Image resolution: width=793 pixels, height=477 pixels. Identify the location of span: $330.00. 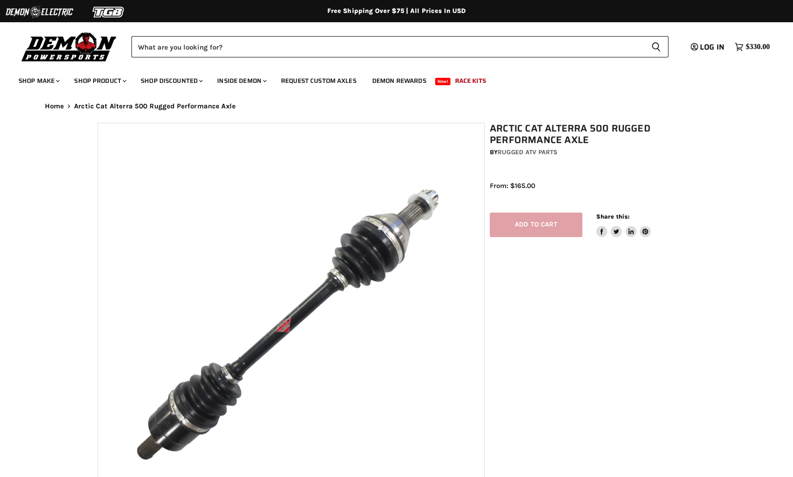
(758, 47).